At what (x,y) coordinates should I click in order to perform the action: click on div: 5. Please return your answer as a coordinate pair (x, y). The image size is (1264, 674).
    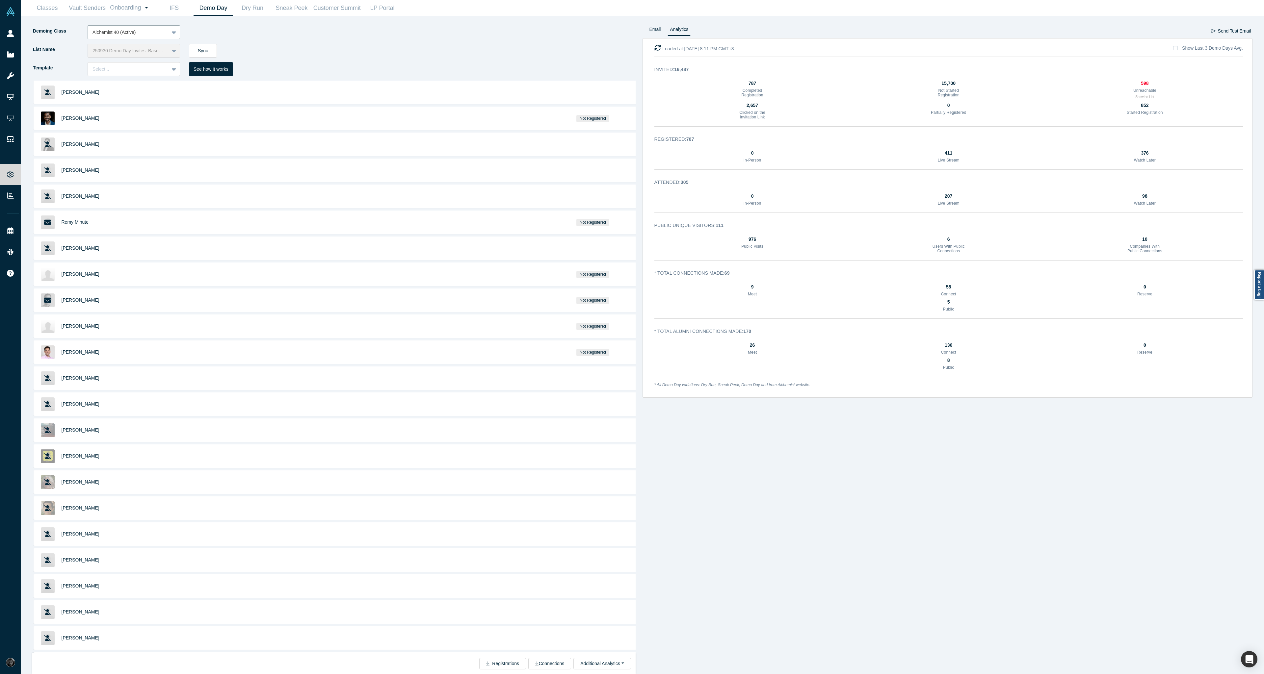
    Looking at the image, I should click on (949, 302).